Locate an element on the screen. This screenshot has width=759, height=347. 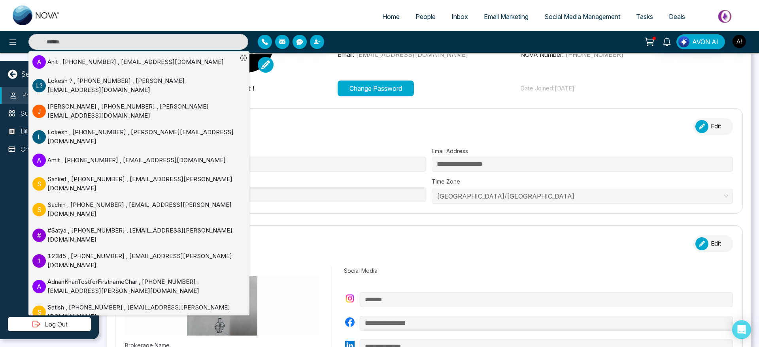
p: NOVA Number: is located at coordinates (611, 55).